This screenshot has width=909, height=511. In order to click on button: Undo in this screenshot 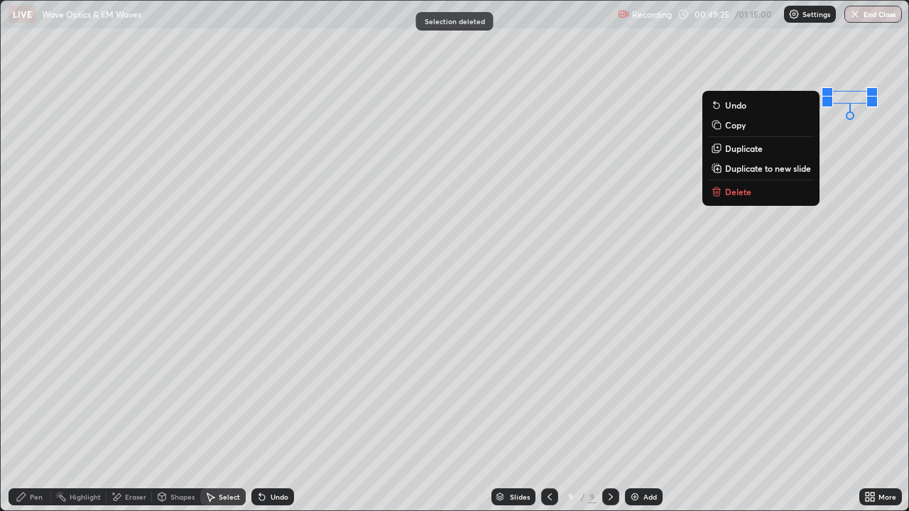, I will do `click(761, 105)`.